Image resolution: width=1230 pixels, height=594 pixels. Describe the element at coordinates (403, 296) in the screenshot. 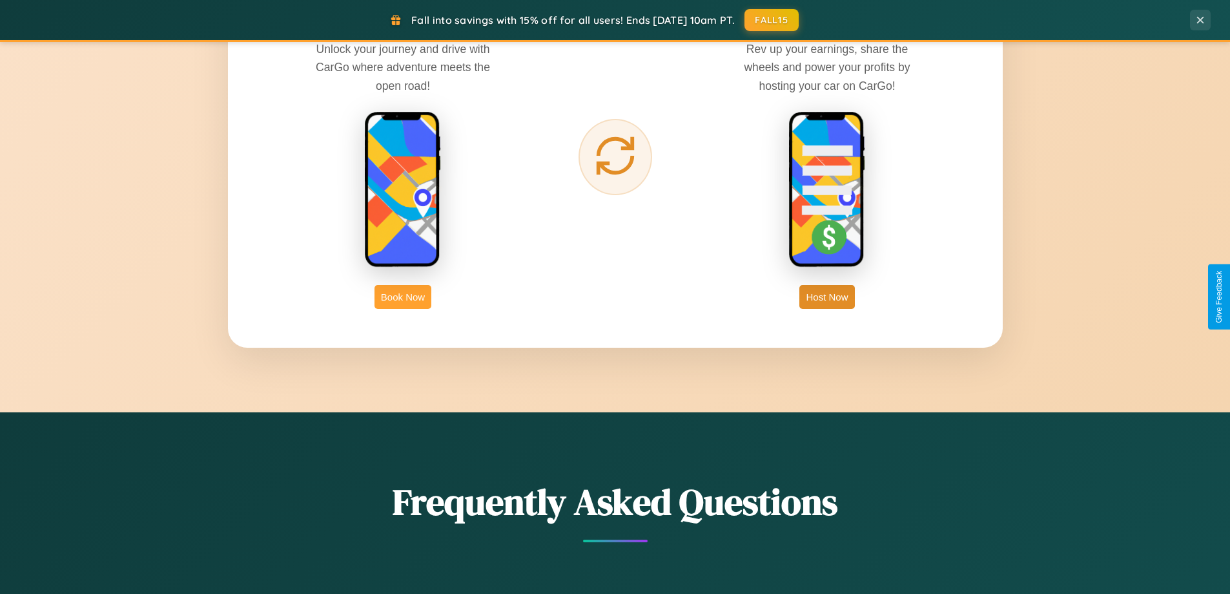

I see `button: Book Now` at that location.